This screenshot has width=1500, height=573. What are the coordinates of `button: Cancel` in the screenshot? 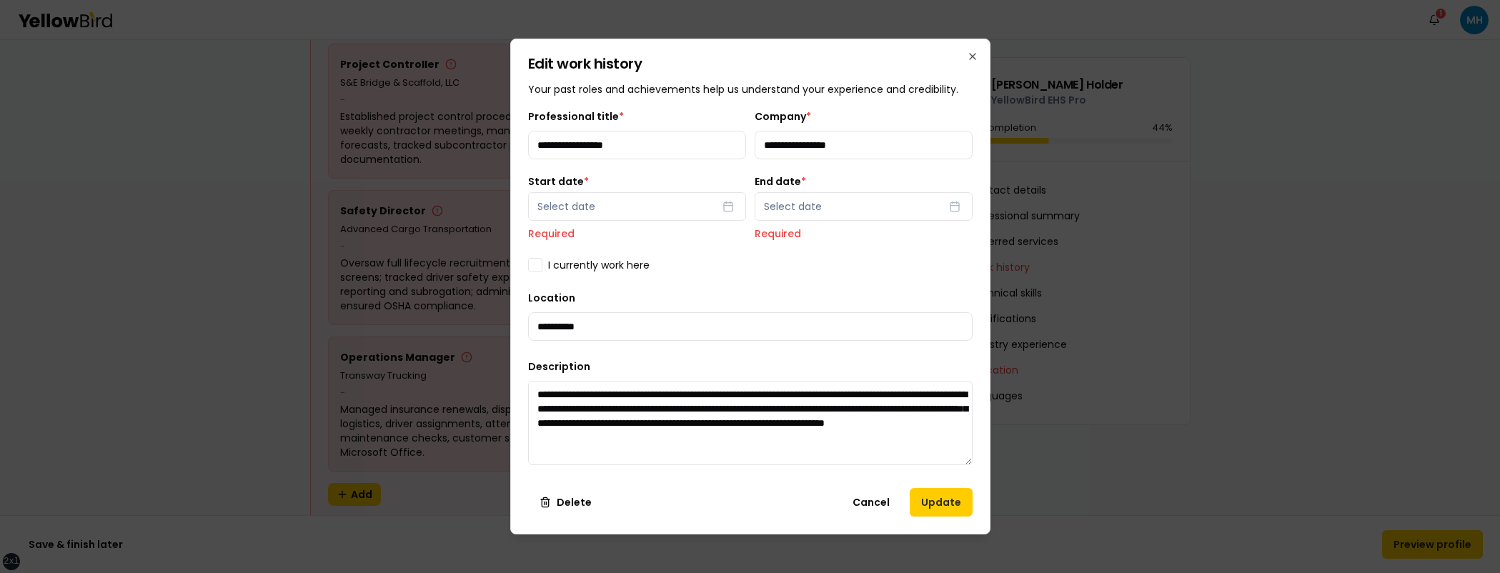 It's located at (871, 502).